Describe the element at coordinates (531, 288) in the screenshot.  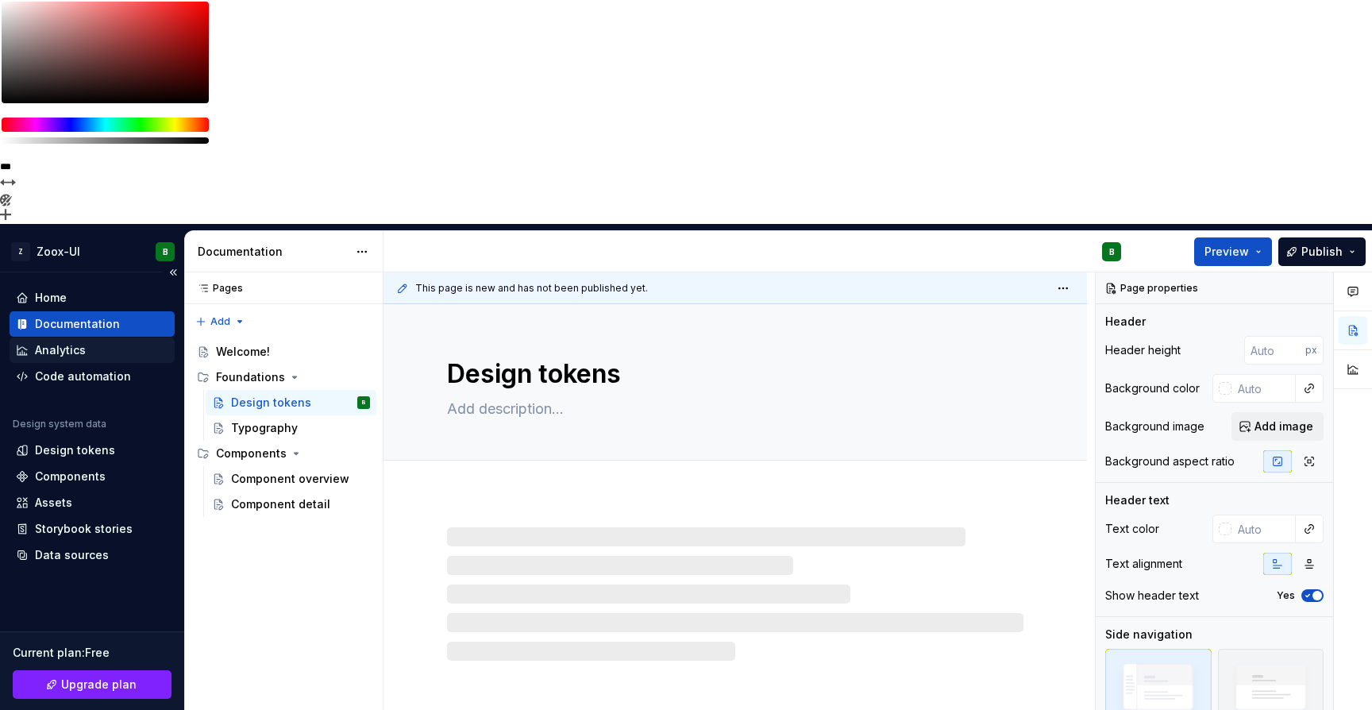
I see `span: This page is new and has not been published yet.` at that location.